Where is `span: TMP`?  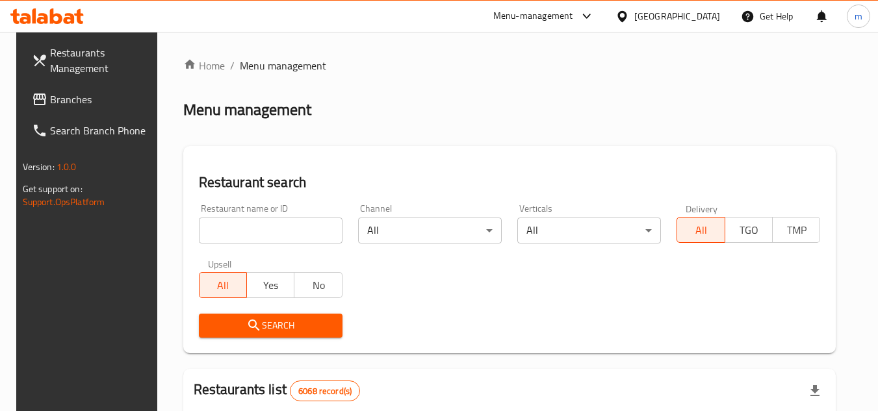
span: TMP is located at coordinates (796, 230).